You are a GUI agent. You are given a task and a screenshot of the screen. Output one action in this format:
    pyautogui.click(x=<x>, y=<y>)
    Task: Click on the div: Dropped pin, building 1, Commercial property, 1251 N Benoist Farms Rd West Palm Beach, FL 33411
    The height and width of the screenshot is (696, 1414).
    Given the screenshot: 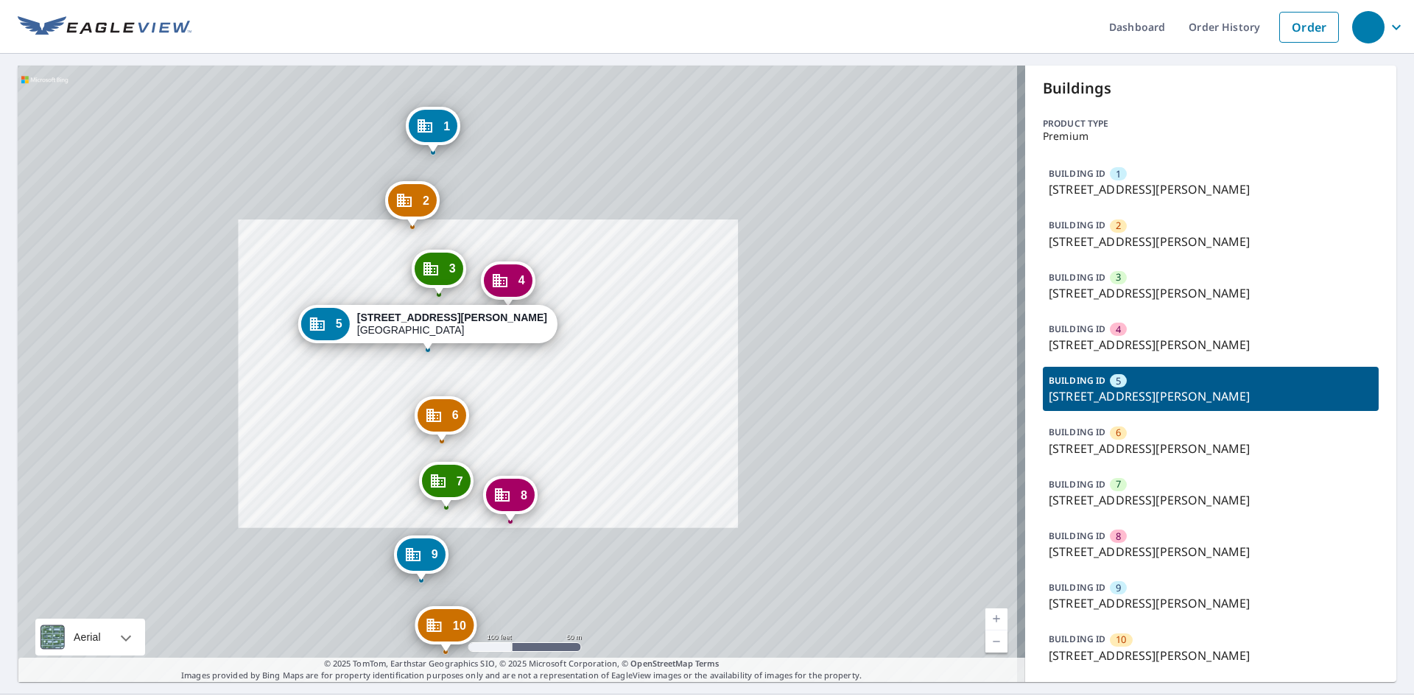 What is the action you would take?
    pyautogui.click(x=433, y=130)
    